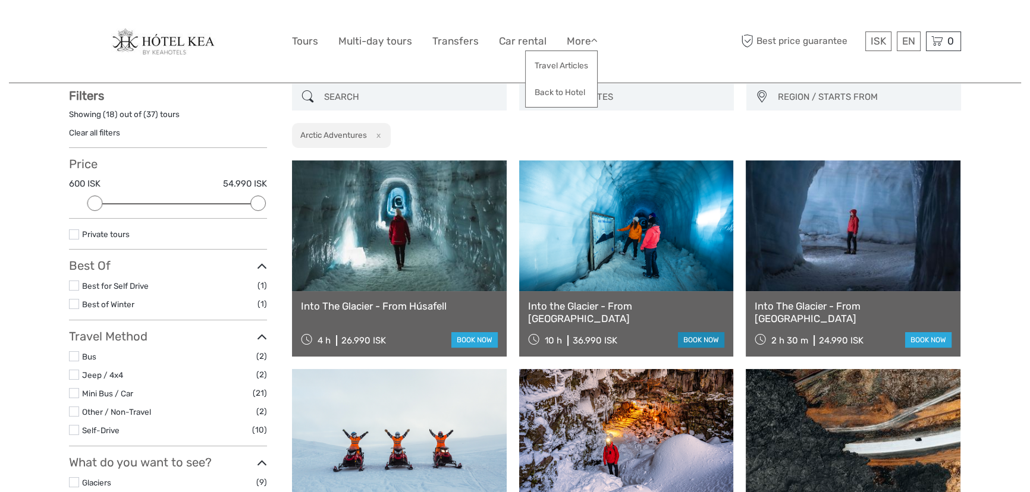 The image size is (1030, 492). What do you see at coordinates (863, 97) in the screenshot?
I see `span: REGION / STARTS FROM` at bounding box center [863, 97].